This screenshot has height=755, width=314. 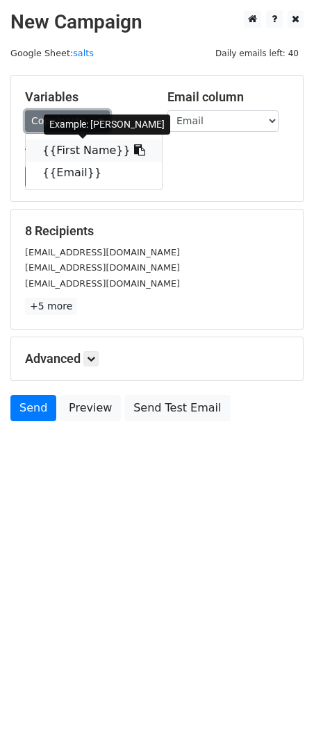 What do you see at coordinates (157, 231) in the screenshot?
I see `h5: 8 Recipients` at bounding box center [157, 231].